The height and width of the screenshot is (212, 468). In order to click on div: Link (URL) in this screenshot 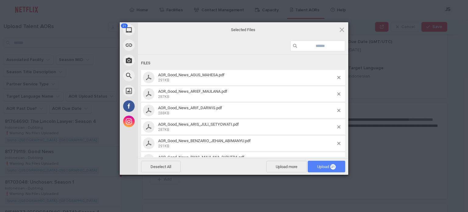, I will do `click(156, 45)`.